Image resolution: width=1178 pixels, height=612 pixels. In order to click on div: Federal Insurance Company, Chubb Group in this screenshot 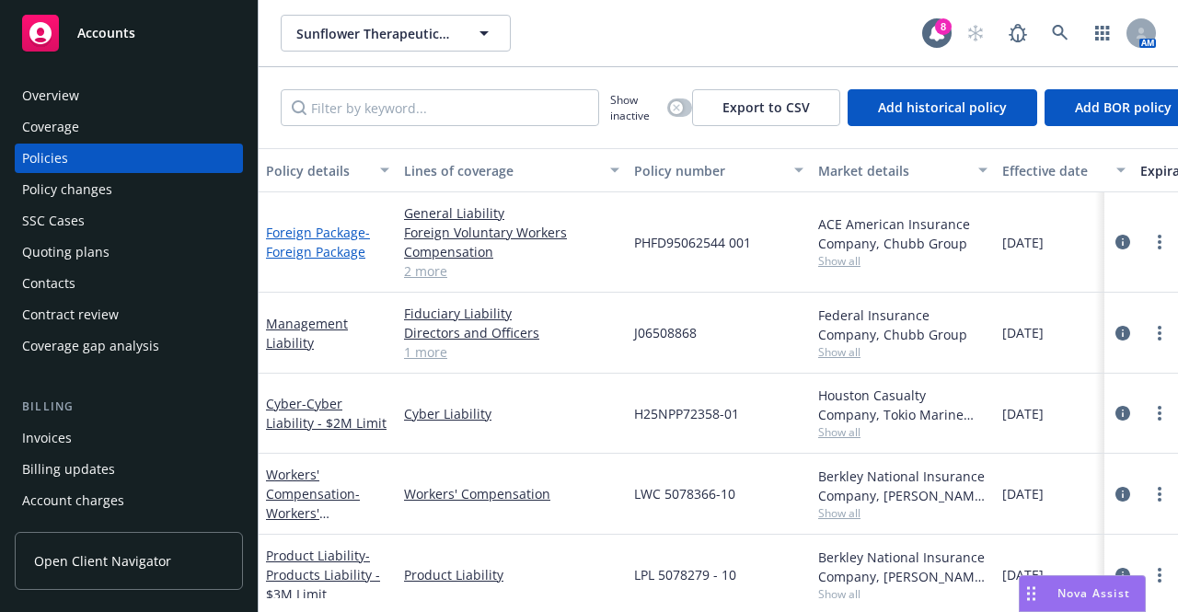, I will do `click(903, 325)`.